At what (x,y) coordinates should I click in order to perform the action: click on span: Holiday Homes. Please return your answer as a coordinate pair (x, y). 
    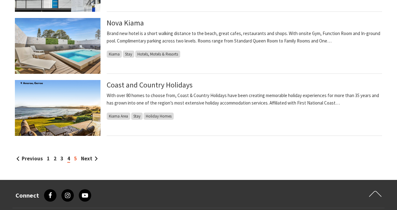
    Looking at the image, I should click on (158, 116).